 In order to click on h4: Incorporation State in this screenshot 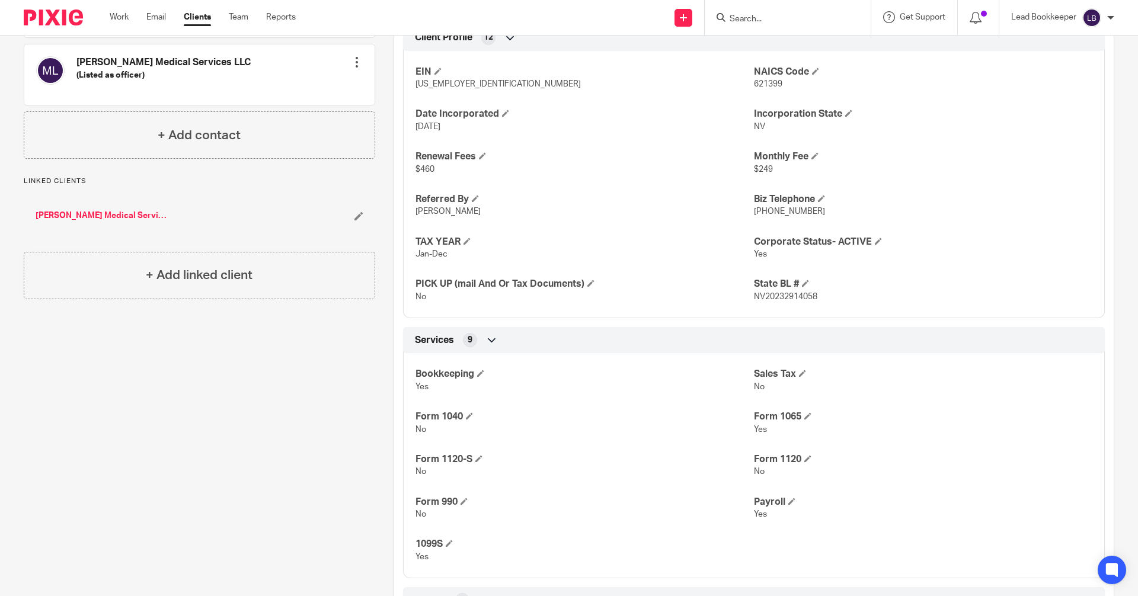, I will do `click(923, 114)`.